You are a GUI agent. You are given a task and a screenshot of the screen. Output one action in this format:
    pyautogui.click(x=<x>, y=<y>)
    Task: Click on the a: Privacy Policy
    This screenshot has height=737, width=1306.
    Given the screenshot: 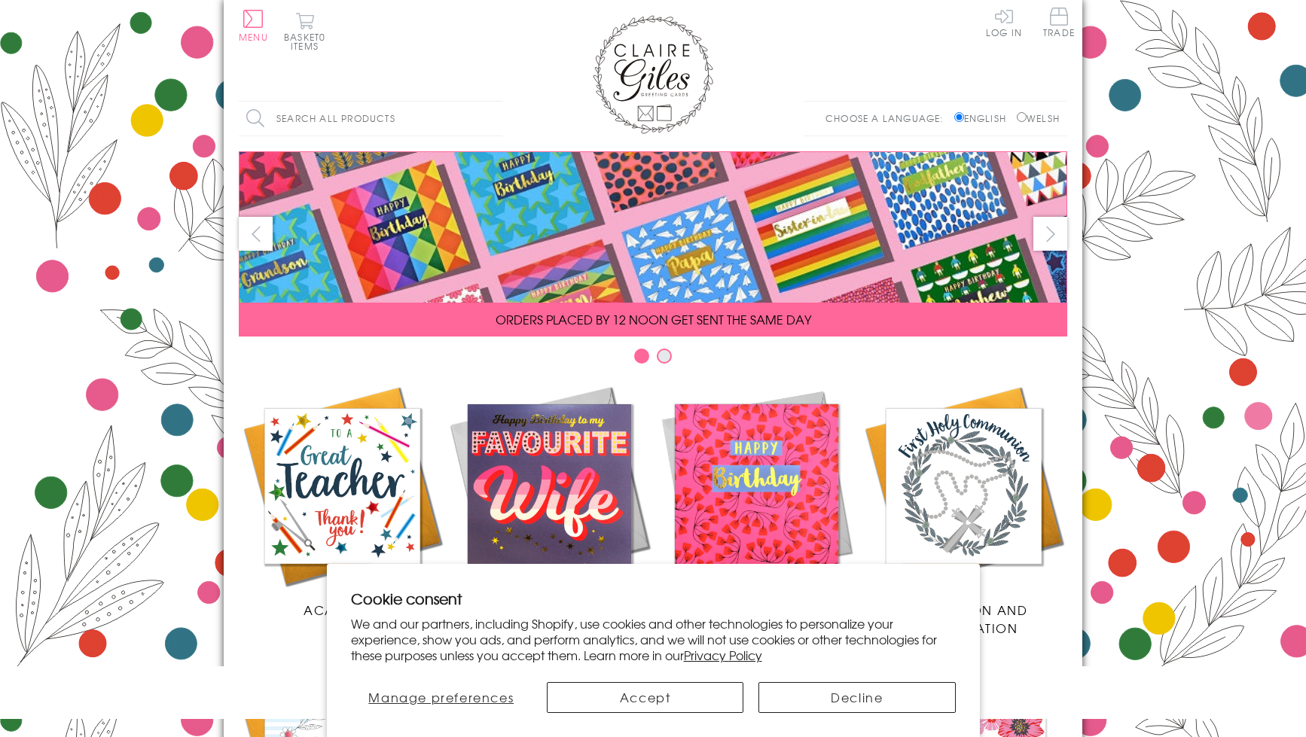 What is the action you would take?
    pyautogui.click(x=723, y=655)
    